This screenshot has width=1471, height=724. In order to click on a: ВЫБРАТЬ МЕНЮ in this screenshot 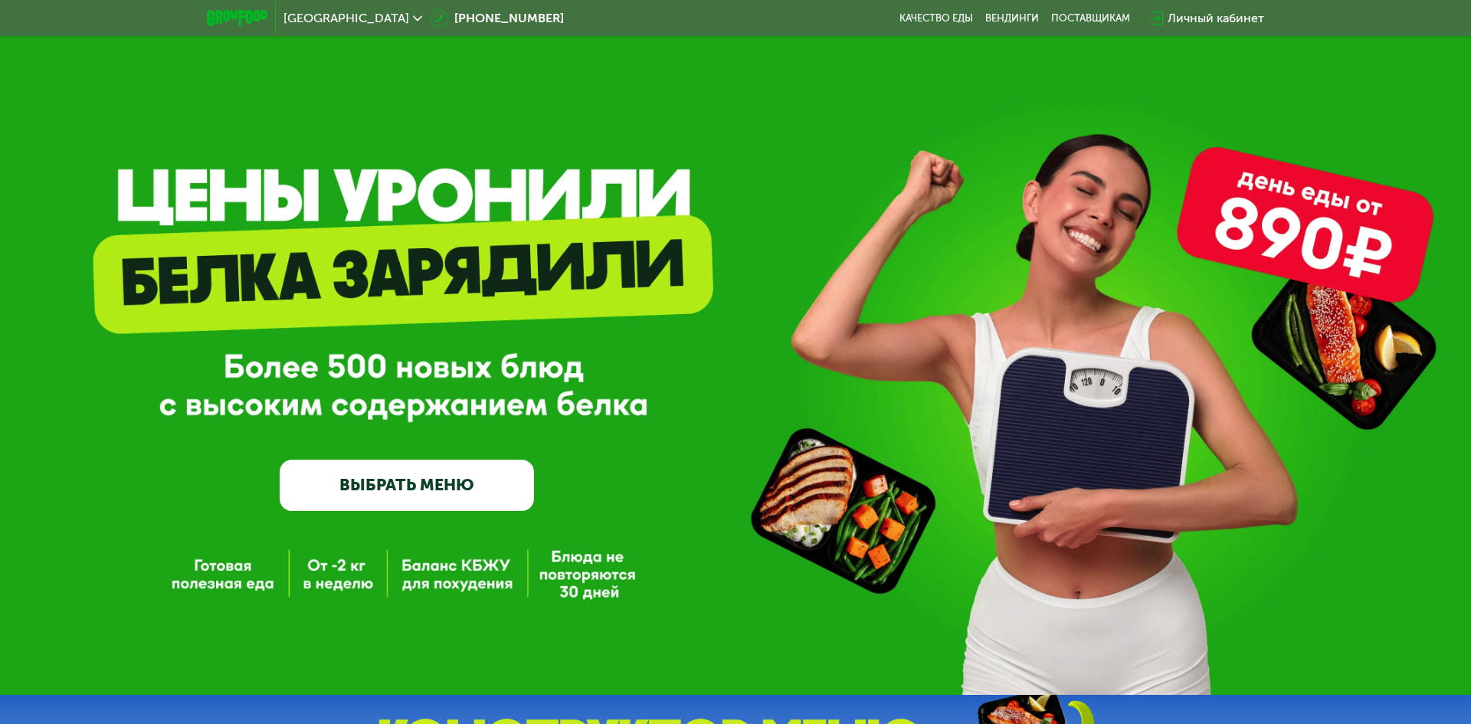, I will do `click(407, 485)`.